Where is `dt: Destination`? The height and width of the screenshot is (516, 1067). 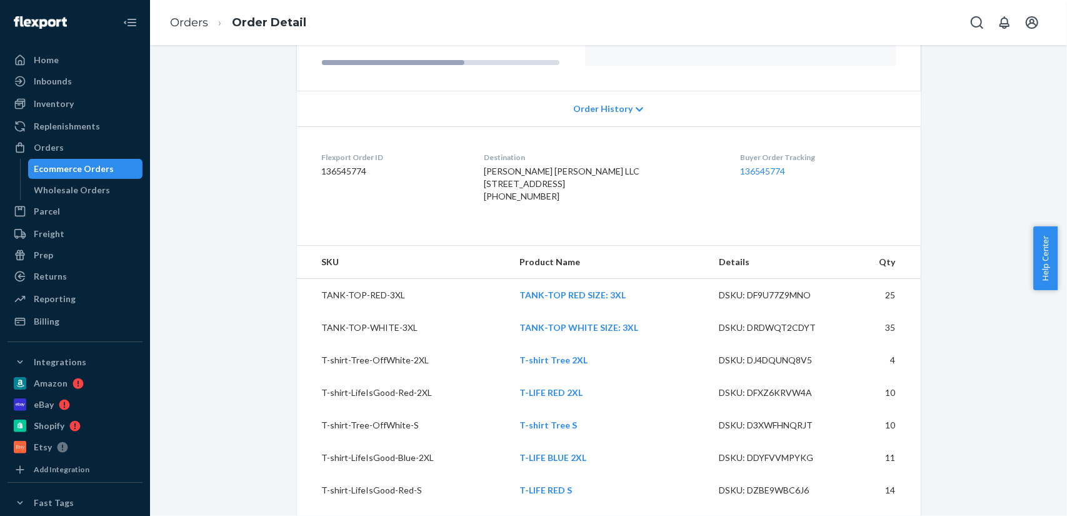
dt: Destination is located at coordinates (602, 157).